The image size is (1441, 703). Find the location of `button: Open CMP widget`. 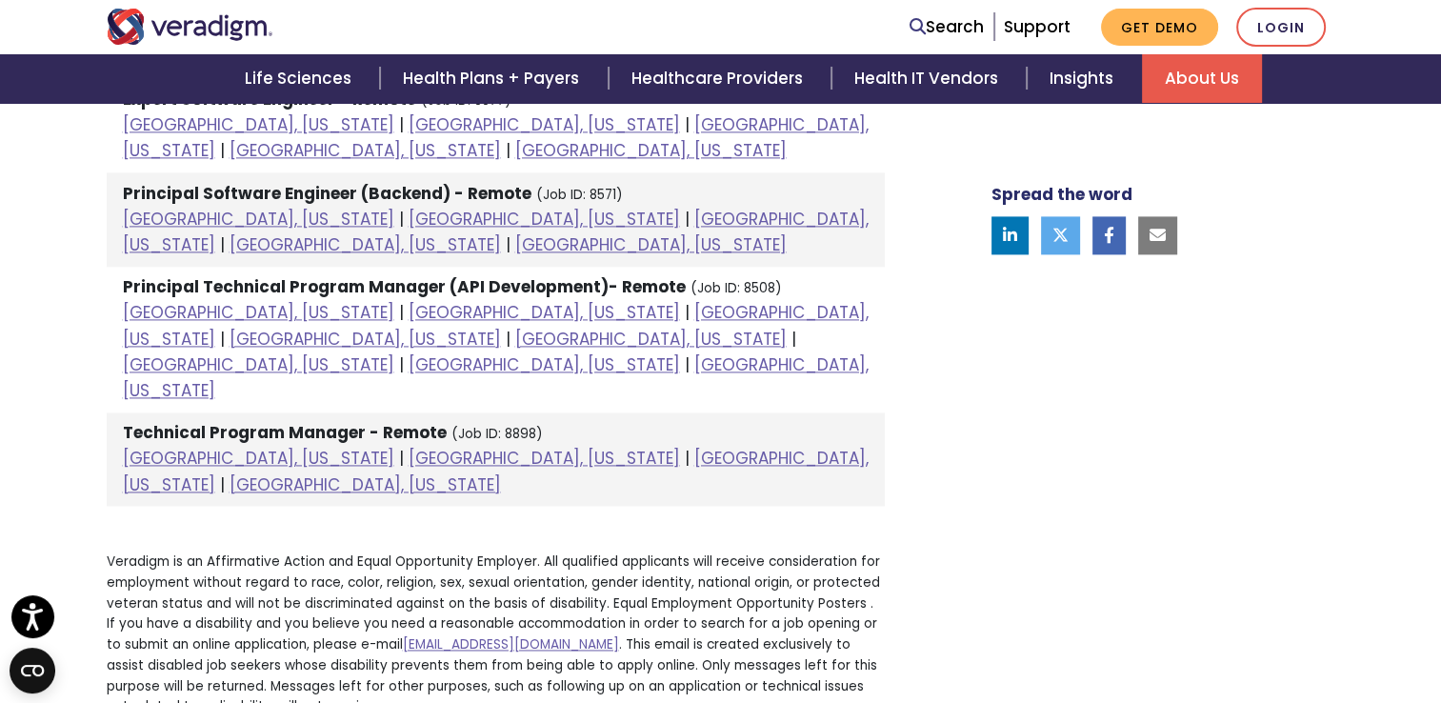

button: Open CMP widget is located at coordinates (32, 670).